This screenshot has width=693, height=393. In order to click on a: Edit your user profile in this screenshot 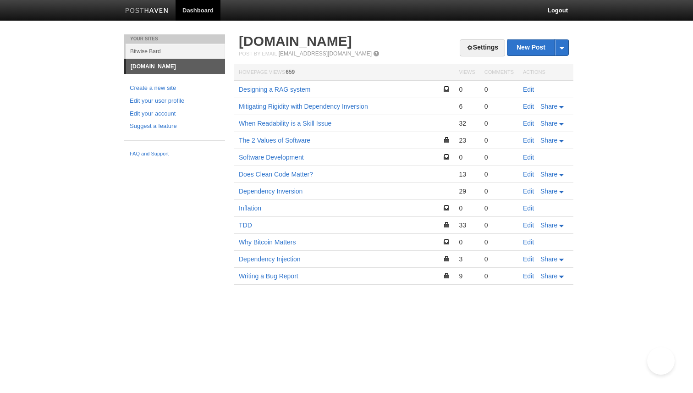, I will do `click(175, 101)`.